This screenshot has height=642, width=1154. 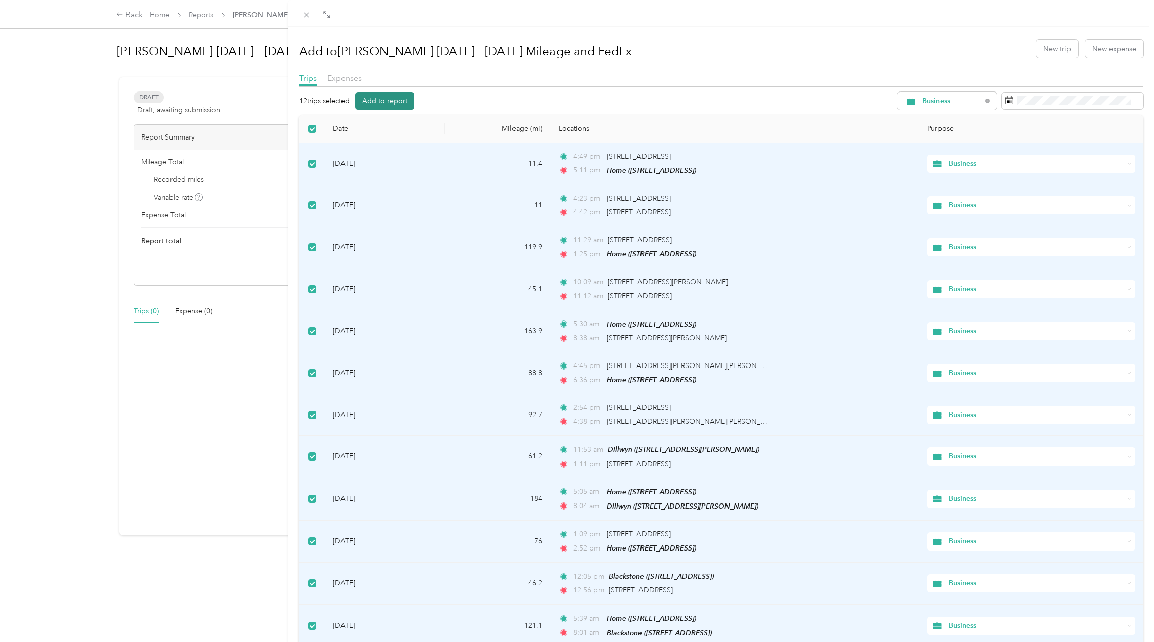 I want to click on span: 4:45 pm, so click(x=587, y=366).